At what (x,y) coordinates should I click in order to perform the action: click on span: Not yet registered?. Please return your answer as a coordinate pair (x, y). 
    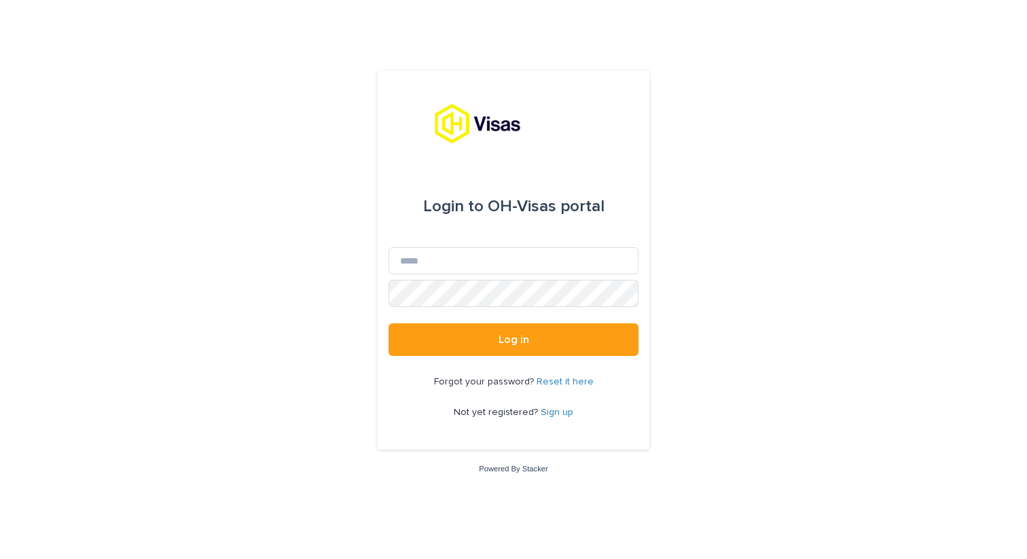
    Looking at the image, I should click on (497, 412).